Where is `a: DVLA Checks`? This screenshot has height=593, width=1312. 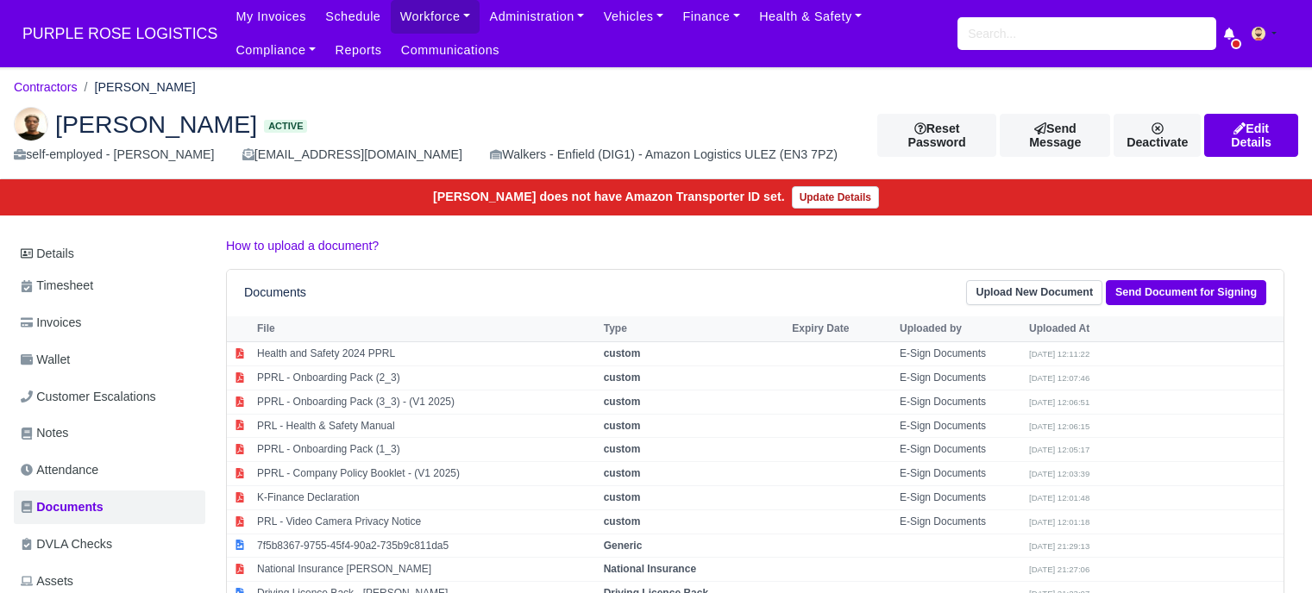
a: DVLA Checks is located at coordinates (110, 544).